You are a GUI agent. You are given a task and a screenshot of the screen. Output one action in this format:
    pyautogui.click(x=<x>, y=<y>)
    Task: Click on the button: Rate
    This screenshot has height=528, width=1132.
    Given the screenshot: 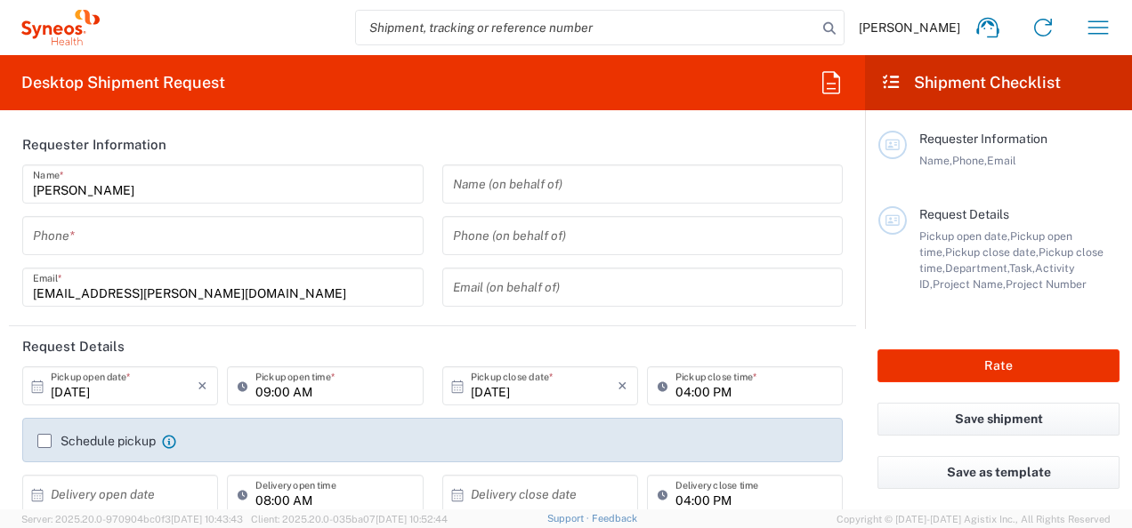 What is the action you would take?
    pyautogui.click(x=998, y=366)
    